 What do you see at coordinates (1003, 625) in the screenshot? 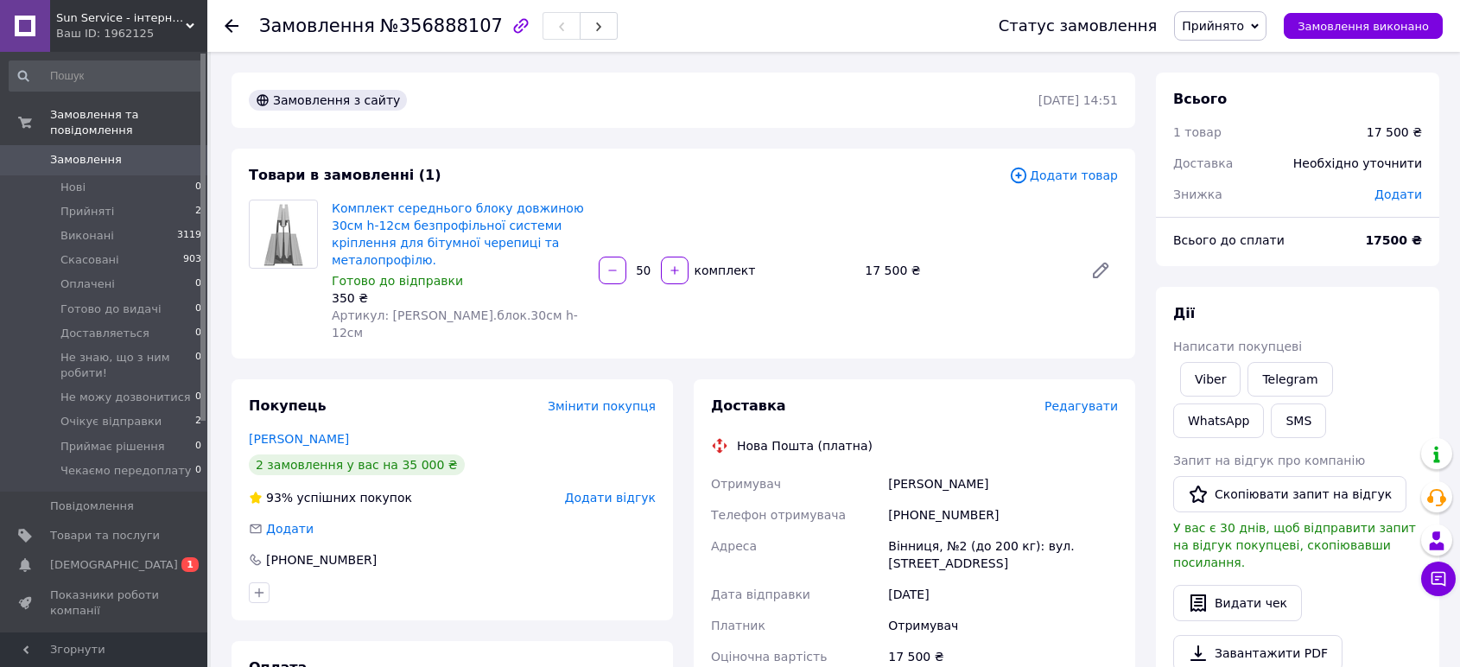
I see `div: Отримувач` at bounding box center [1003, 625].